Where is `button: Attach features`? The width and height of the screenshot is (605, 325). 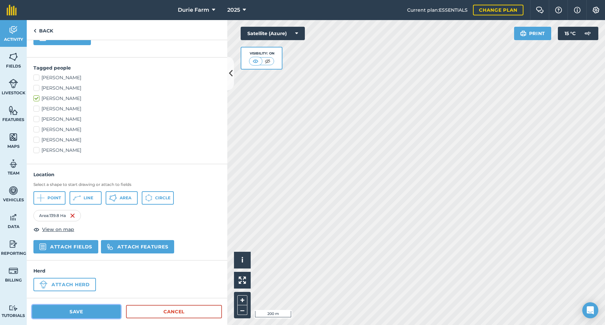 button: Attach features is located at coordinates (137, 247).